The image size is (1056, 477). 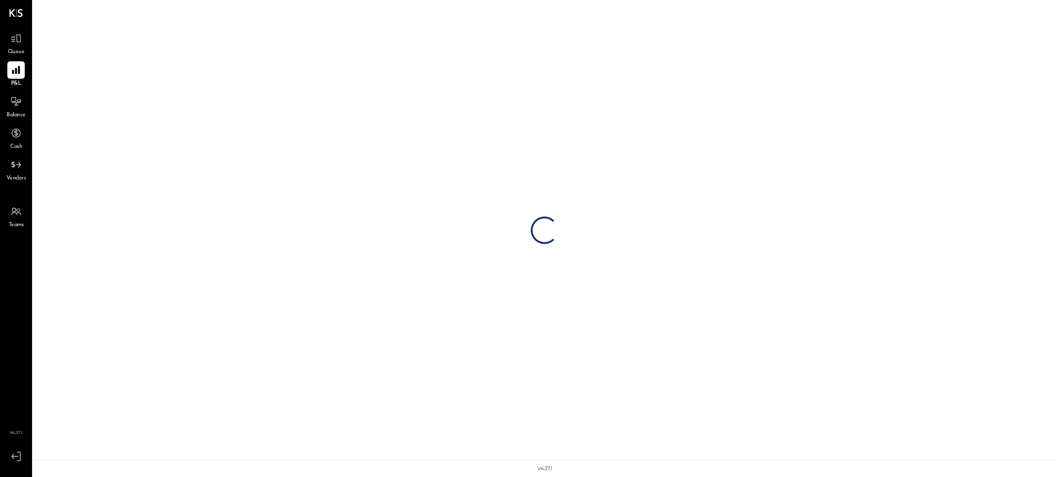 What do you see at coordinates (16, 106) in the screenshot?
I see `a: Balance` at bounding box center [16, 106].